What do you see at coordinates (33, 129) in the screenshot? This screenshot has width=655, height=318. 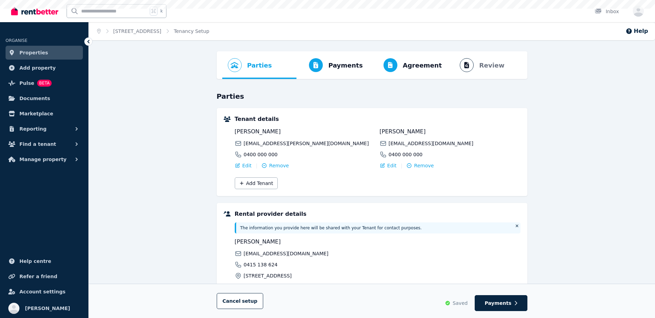 I see `span: Reporting` at bounding box center [33, 129].